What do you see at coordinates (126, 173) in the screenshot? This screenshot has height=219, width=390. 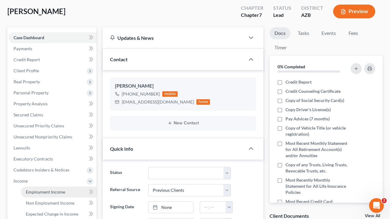 I see `label: Status` at bounding box center [126, 173].